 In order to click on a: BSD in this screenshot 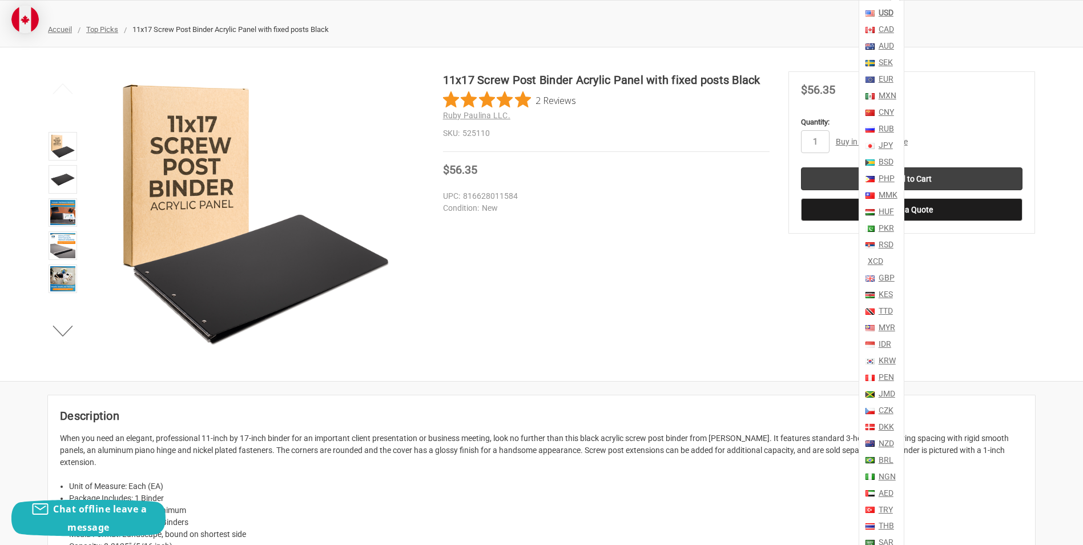, I will do `click(885, 162)`.